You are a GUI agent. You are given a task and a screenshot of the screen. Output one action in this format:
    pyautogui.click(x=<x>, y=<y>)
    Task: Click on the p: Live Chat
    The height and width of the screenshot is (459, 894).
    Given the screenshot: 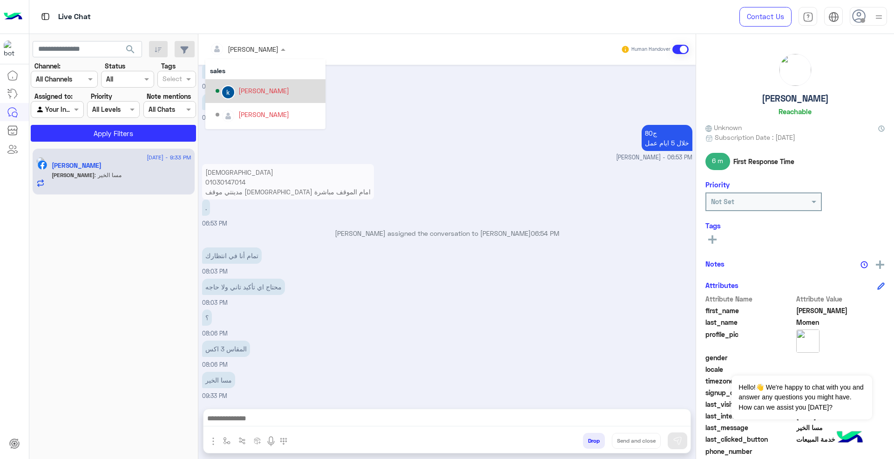 What is the action you would take?
    pyautogui.click(x=75, y=17)
    